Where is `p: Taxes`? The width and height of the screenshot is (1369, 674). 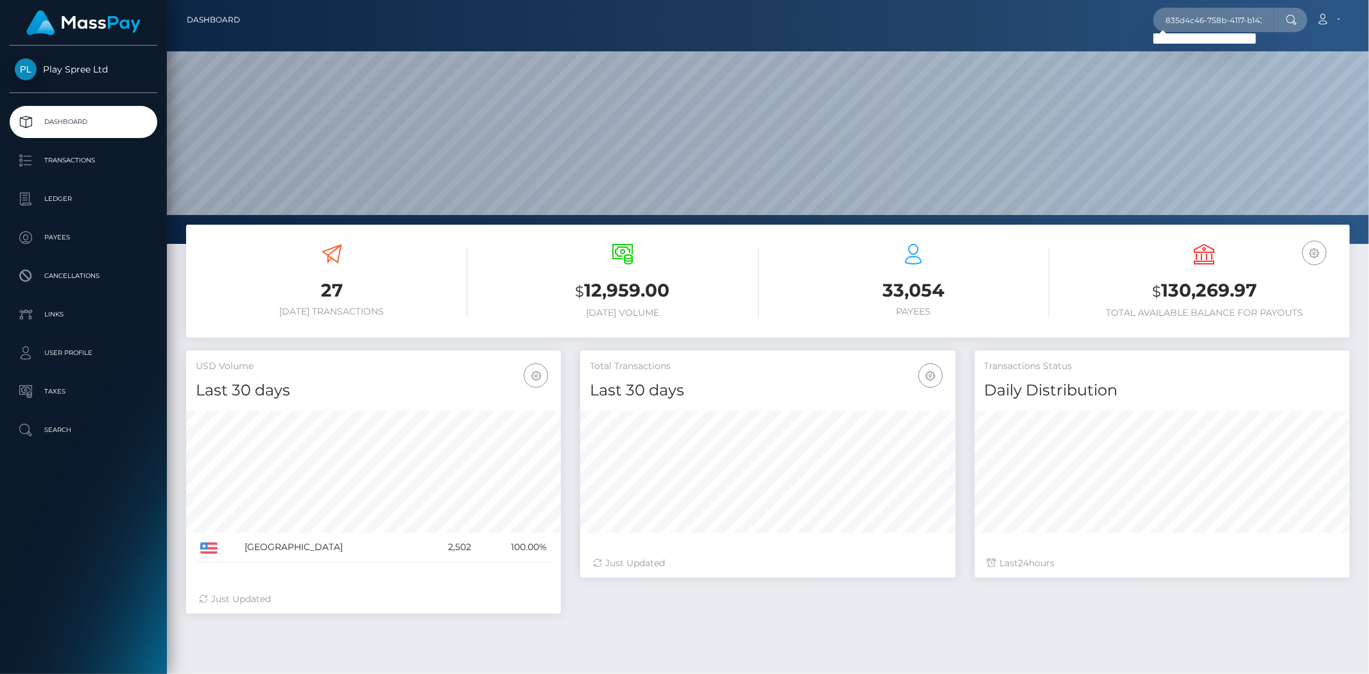 p: Taxes is located at coordinates (83, 392).